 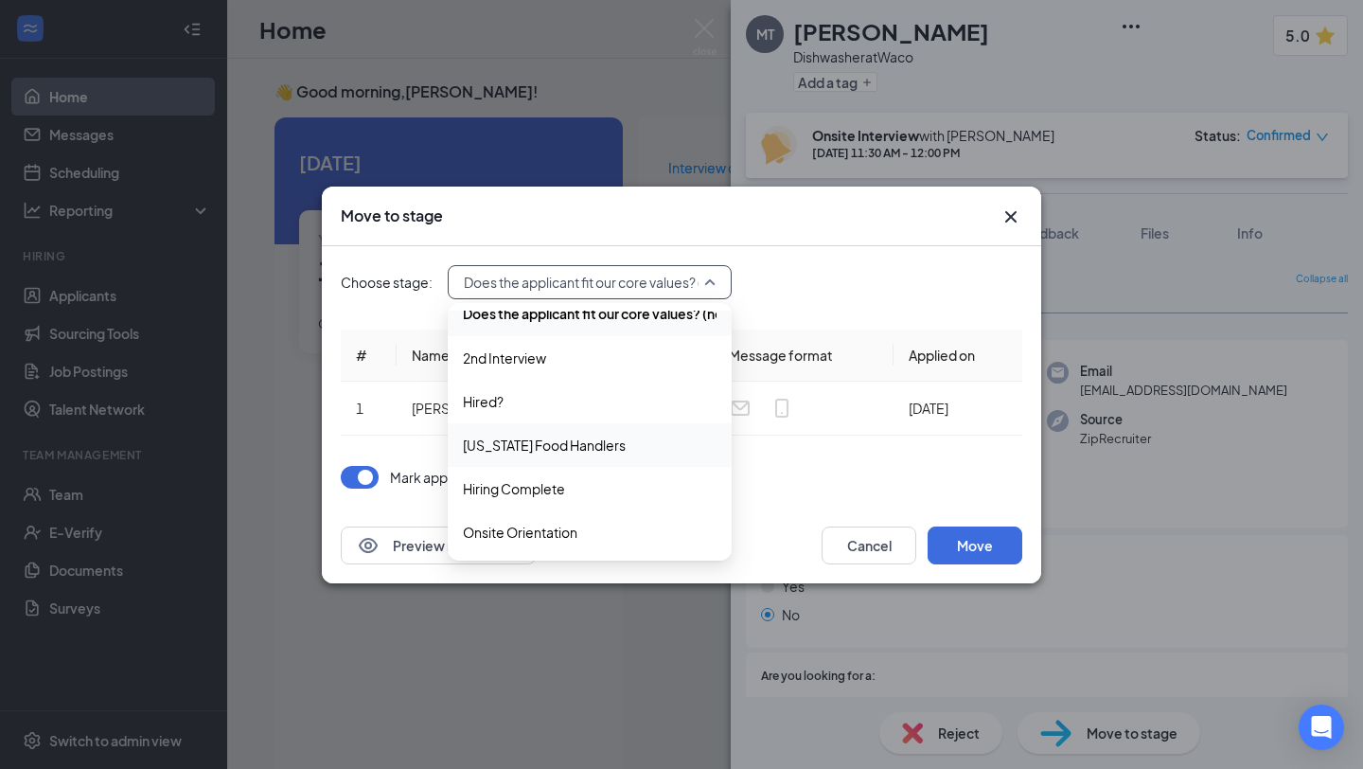 I want to click on svg: Cross, so click(x=1011, y=217).